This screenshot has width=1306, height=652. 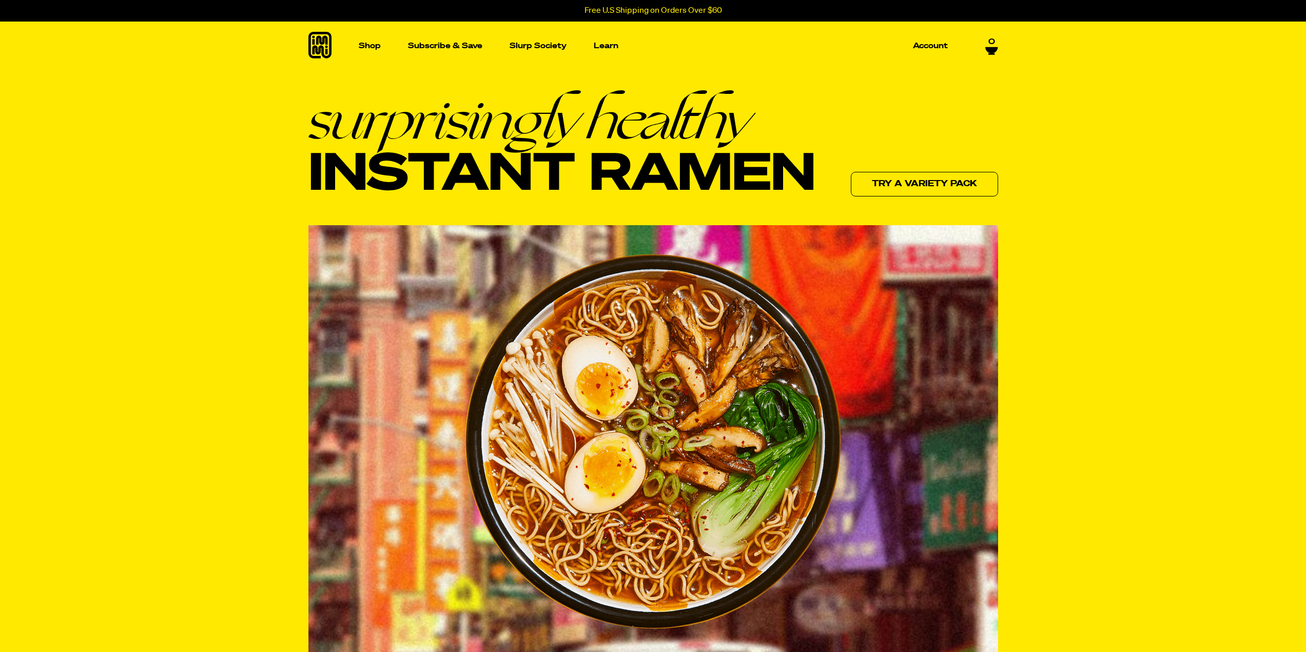 I want to click on a: 0, so click(x=992, y=46).